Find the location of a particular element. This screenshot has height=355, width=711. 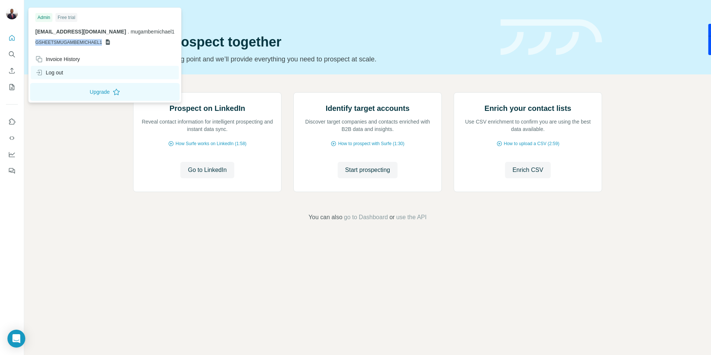

img: Avatar is located at coordinates (12, 13).